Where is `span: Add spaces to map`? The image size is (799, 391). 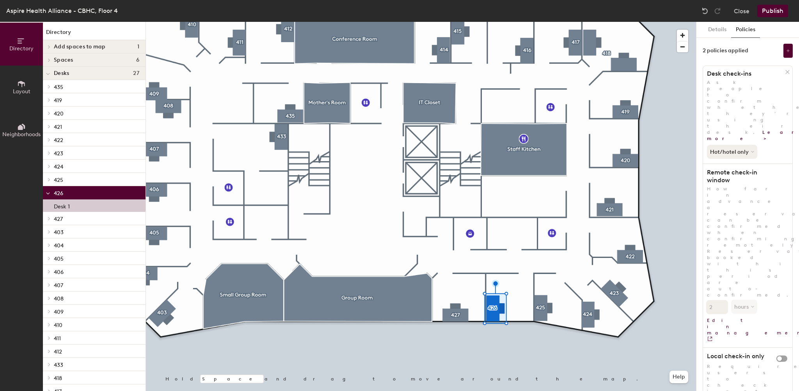 span: Add spaces to map is located at coordinates (80, 47).